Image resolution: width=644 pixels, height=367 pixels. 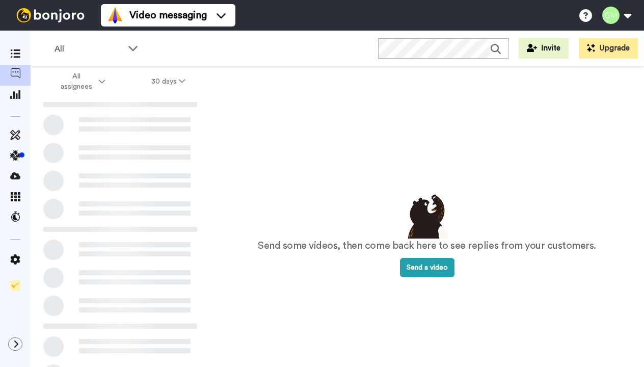 I want to click on a: Invite, so click(x=544, y=48).